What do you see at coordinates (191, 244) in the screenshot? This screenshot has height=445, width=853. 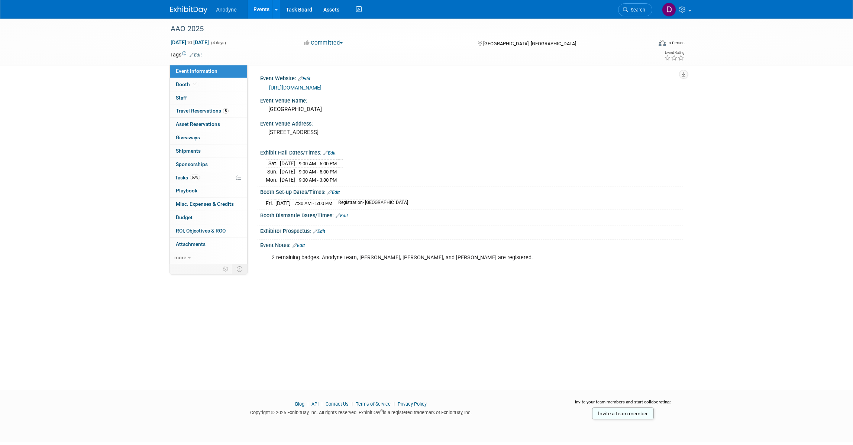 I see `span: Attachments` at bounding box center [191, 244].